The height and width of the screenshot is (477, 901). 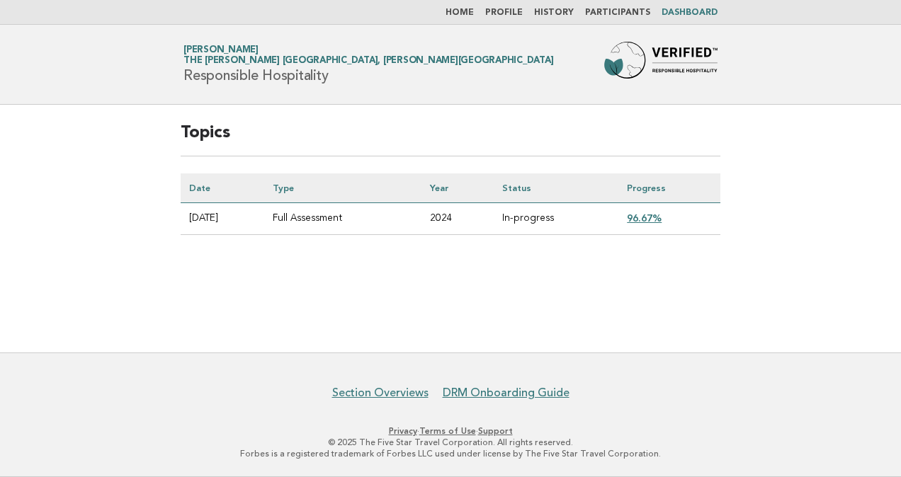 I want to click on a: 96.67%, so click(x=644, y=218).